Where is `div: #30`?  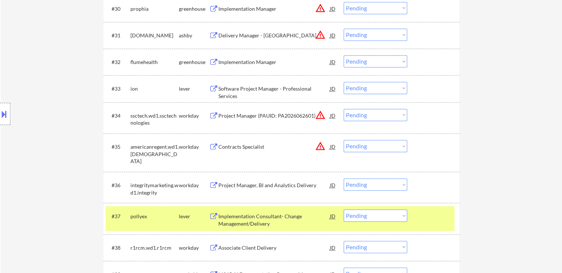 div: #30 is located at coordinates (118, 9).